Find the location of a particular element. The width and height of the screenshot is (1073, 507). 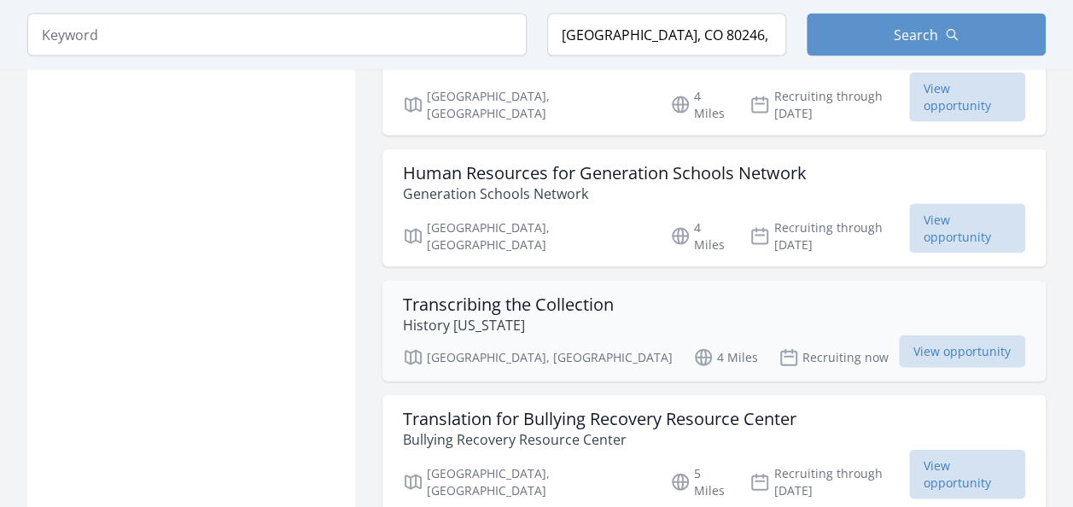

p: Recruiting now is located at coordinates (833, 358).